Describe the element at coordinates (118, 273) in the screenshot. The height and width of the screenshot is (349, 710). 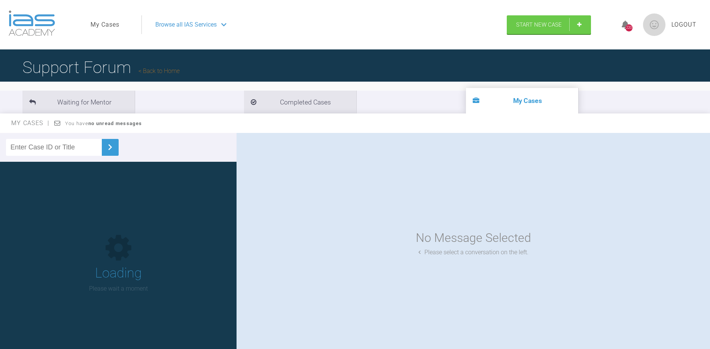
I see `h1: Loading` at that location.